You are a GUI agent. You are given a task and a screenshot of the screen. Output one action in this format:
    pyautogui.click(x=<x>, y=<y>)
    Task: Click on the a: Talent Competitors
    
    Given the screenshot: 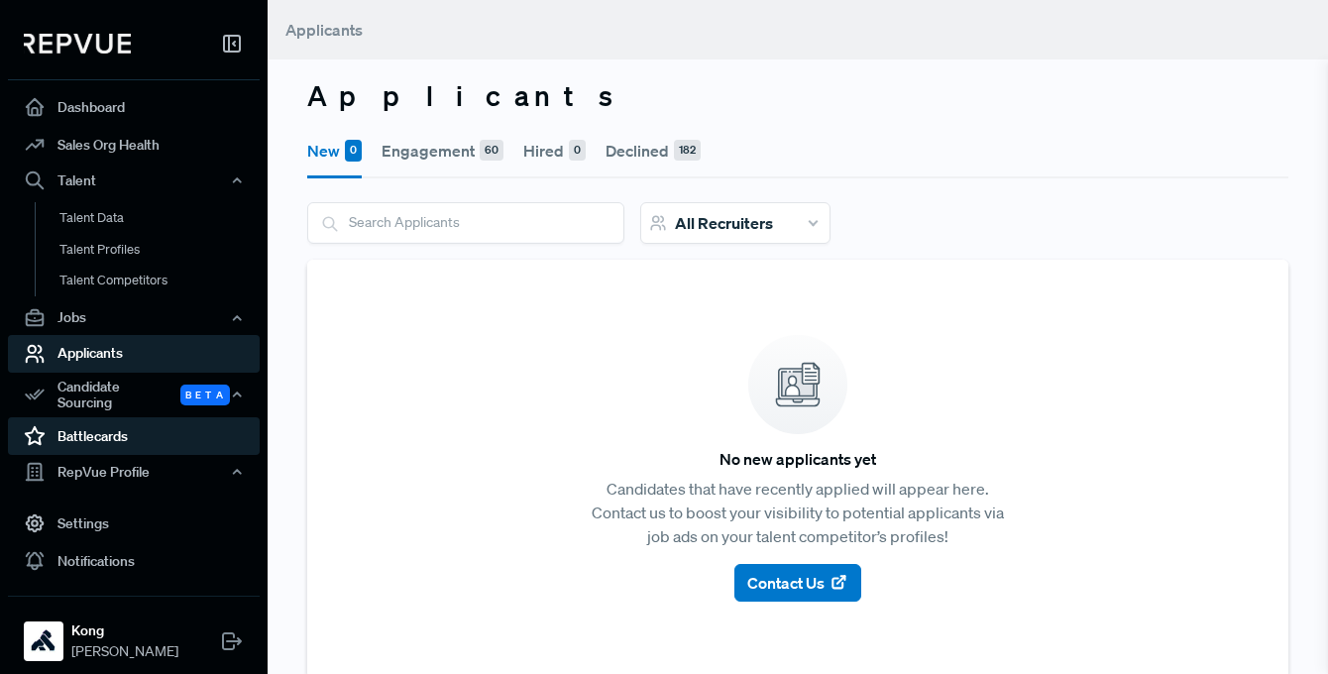 What is the action you would take?
    pyautogui.click(x=161, y=281)
    